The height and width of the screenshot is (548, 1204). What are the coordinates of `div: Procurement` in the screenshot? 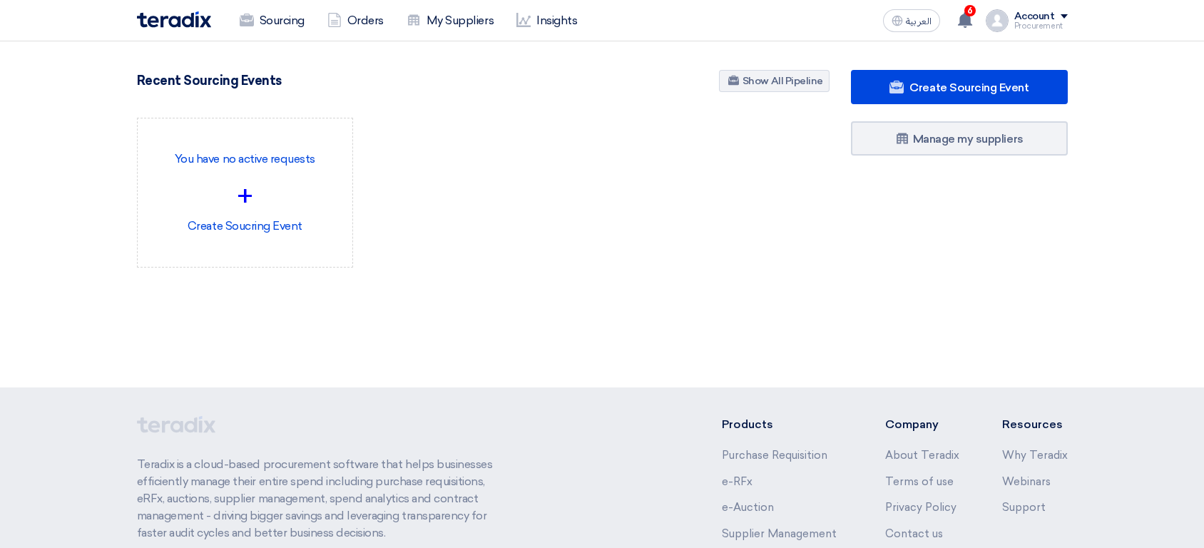 It's located at (1041, 26).